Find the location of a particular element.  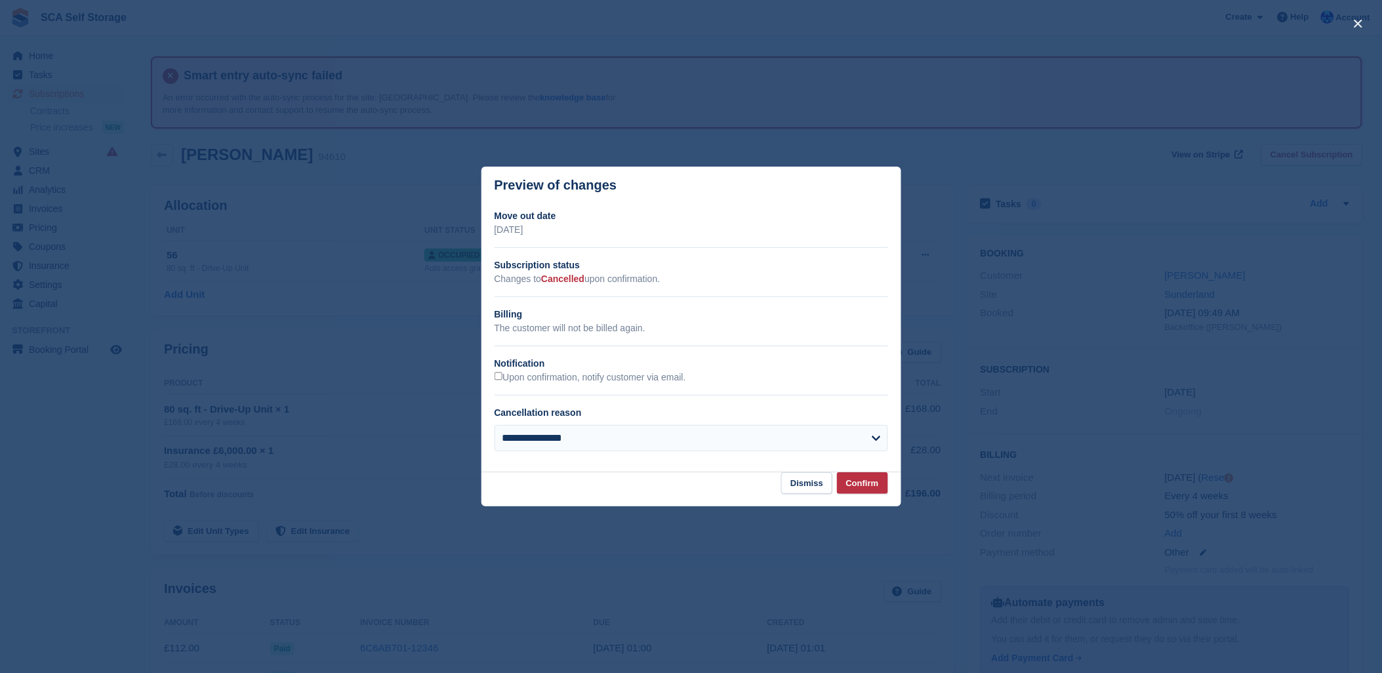

input: Upon confirmation, notify customer via email. is located at coordinates (498, 376).